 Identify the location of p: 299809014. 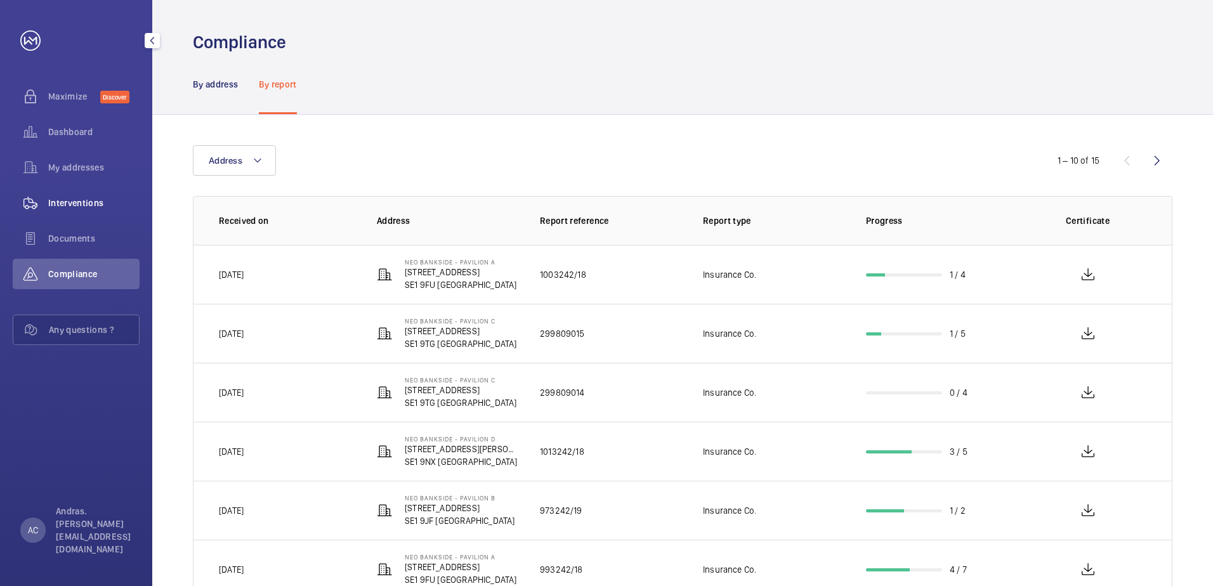
(562, 393).